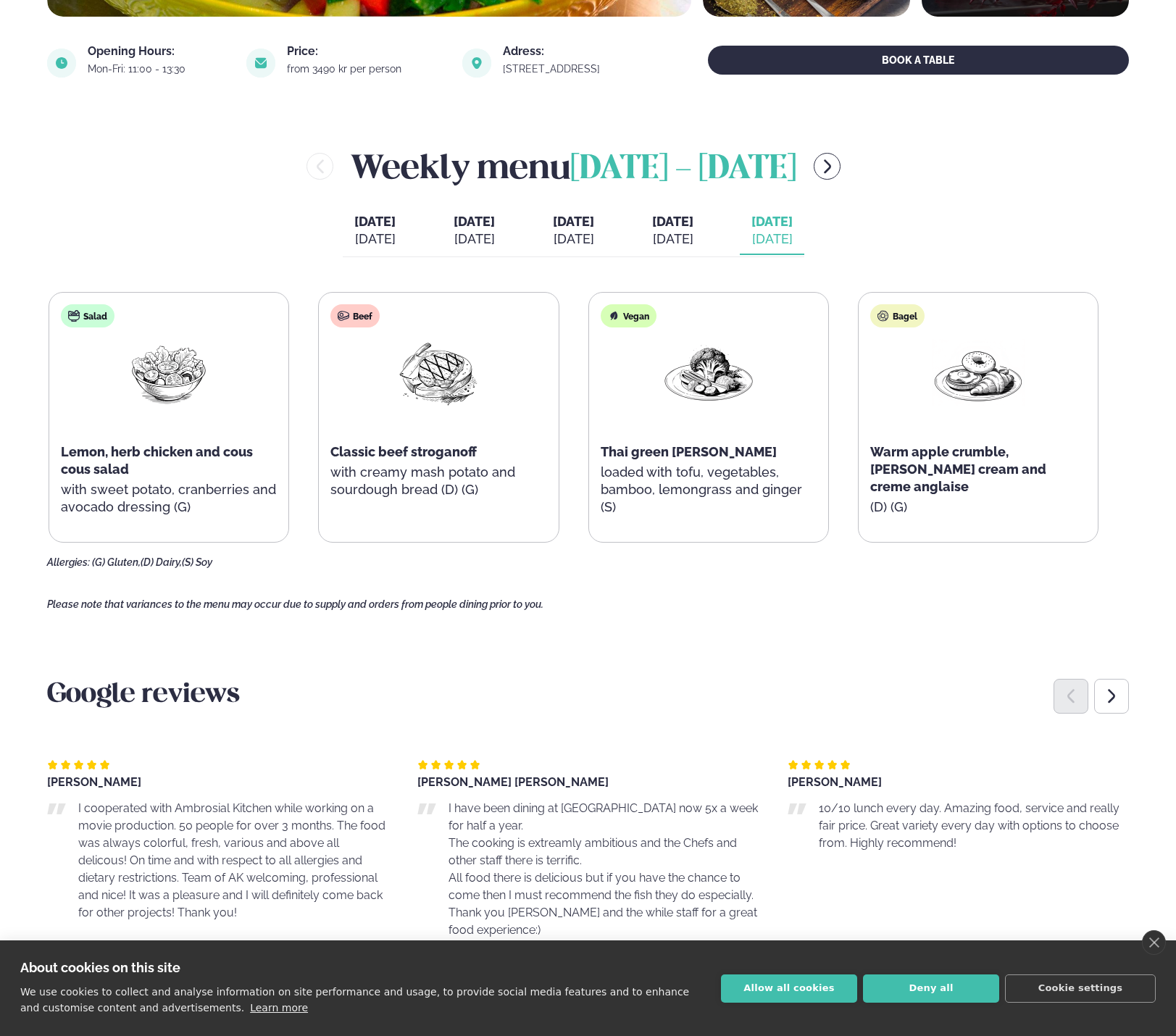 The height and width of the screenshot is (1036, 1176). Describe the element at coordinates (709, 490) in the screenshot. I see `p: loaded with tofu, vegetables, bamboo, lemongrass and ginger (S)` at that location.